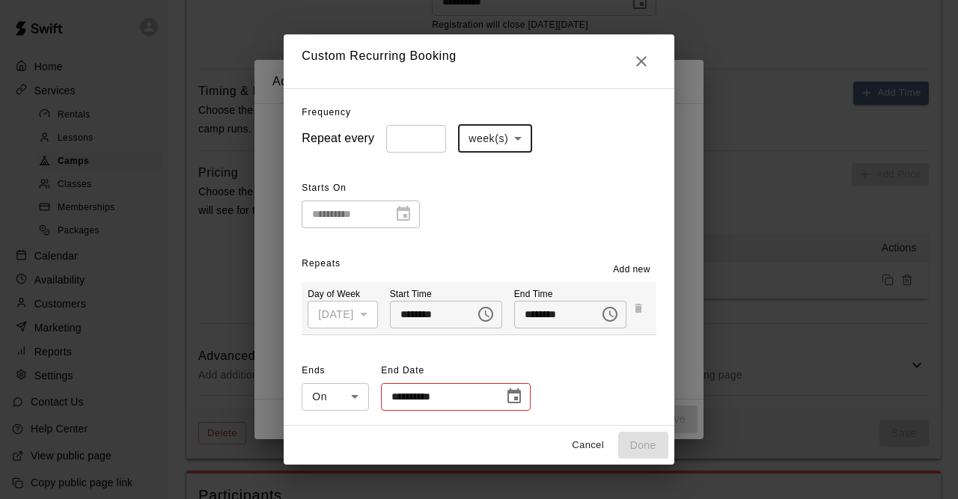 The height and width of the screenshot is (499, 958). What do you see at coordinates (570, 294) in the screenshot?
I see `p: End Time` at bounding box center [570, 294].